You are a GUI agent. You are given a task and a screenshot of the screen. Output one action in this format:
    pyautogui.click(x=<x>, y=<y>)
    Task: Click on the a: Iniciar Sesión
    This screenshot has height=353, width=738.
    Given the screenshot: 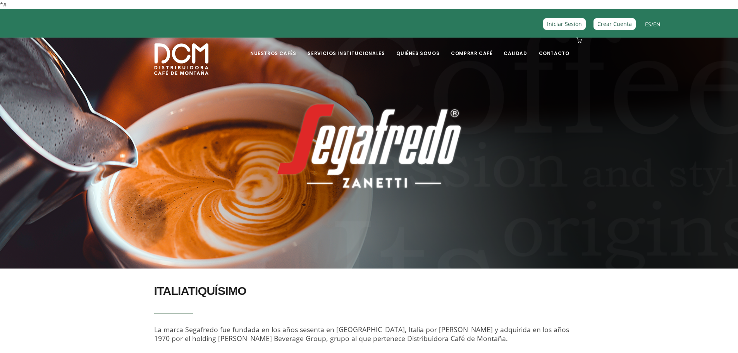 What is the action you would take?
    pyautogui.click(x=565, y=24)
    